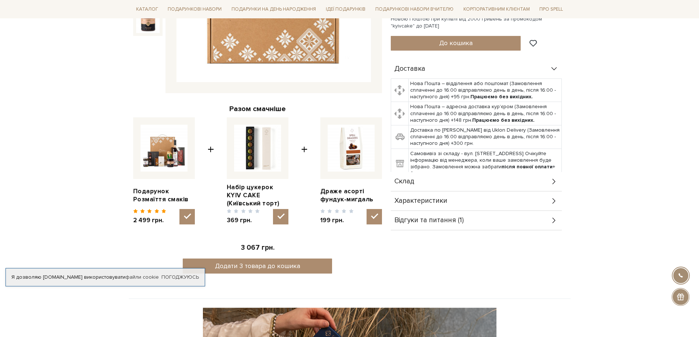  Describe the element at coordinates (414, 9) in the screenshot. I see `a: Подарункові набори Вчителю` at that location.